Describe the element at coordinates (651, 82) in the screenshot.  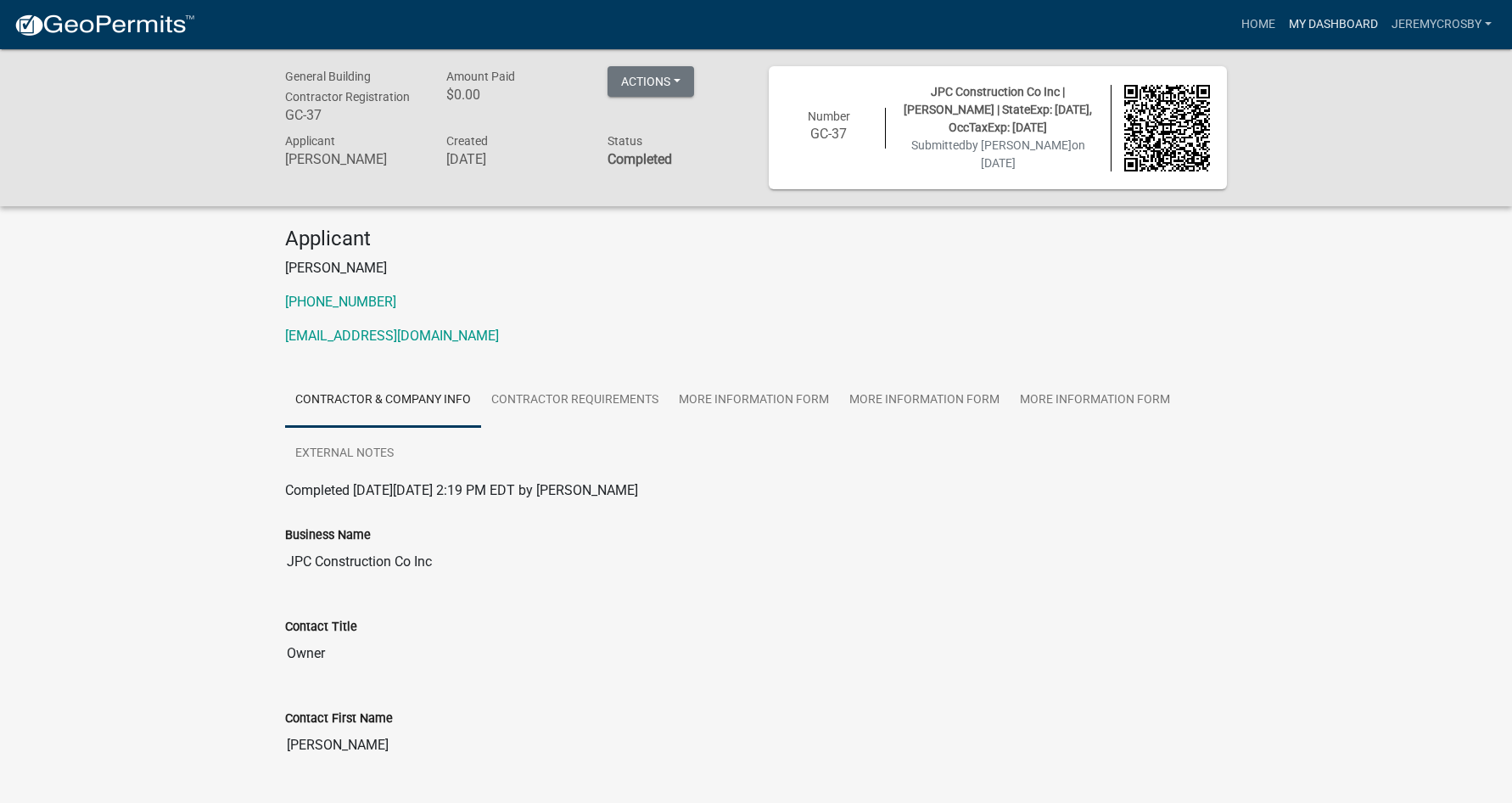
I see `button: Actions` at that location.